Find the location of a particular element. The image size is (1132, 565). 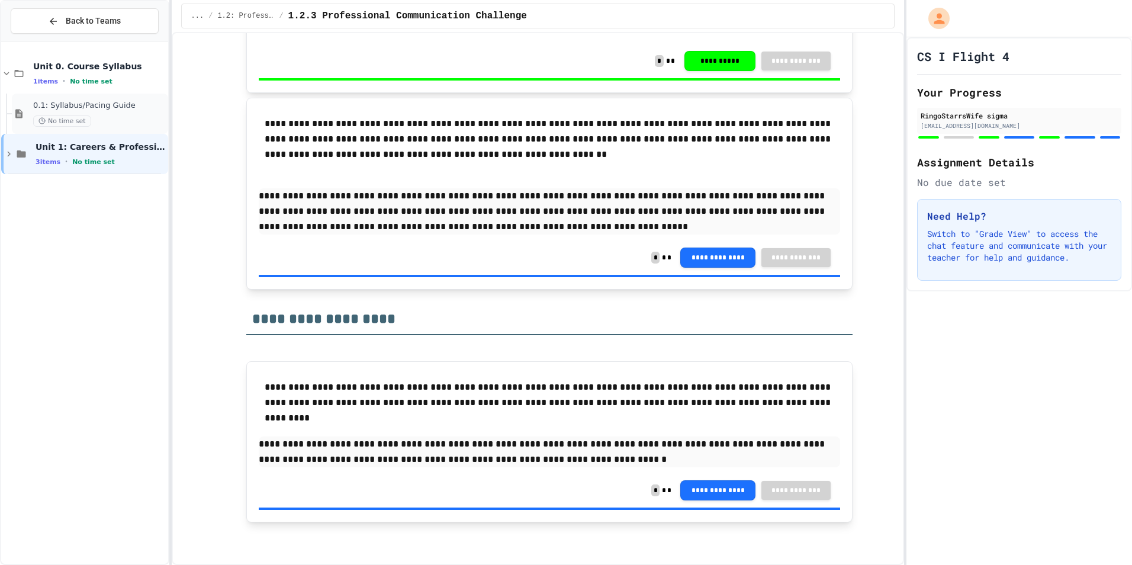

div: My Account is located at coordinates (934, 18).